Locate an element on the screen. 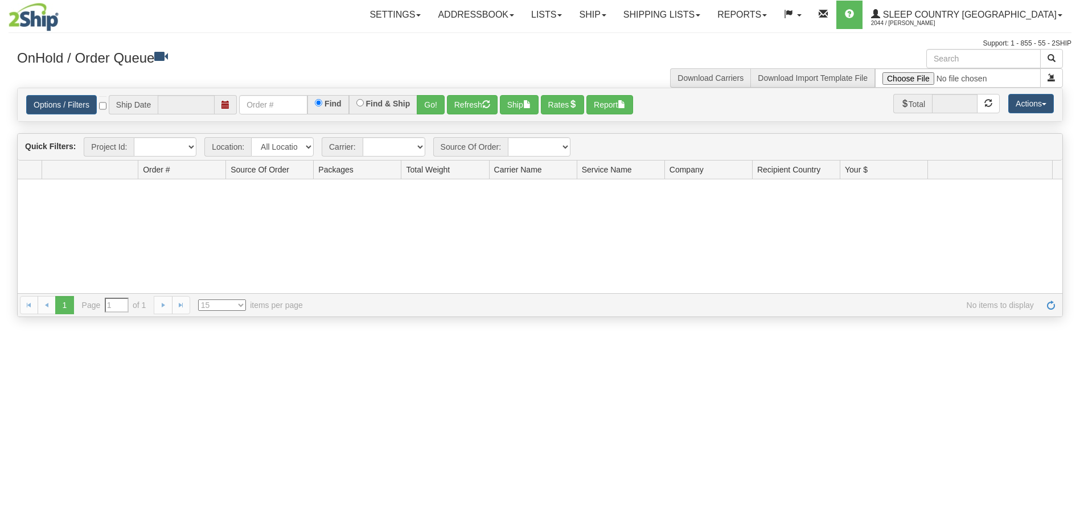 This screenshot has height=526, width=1080. a: Refresh is located at coordinates (1051, 305).